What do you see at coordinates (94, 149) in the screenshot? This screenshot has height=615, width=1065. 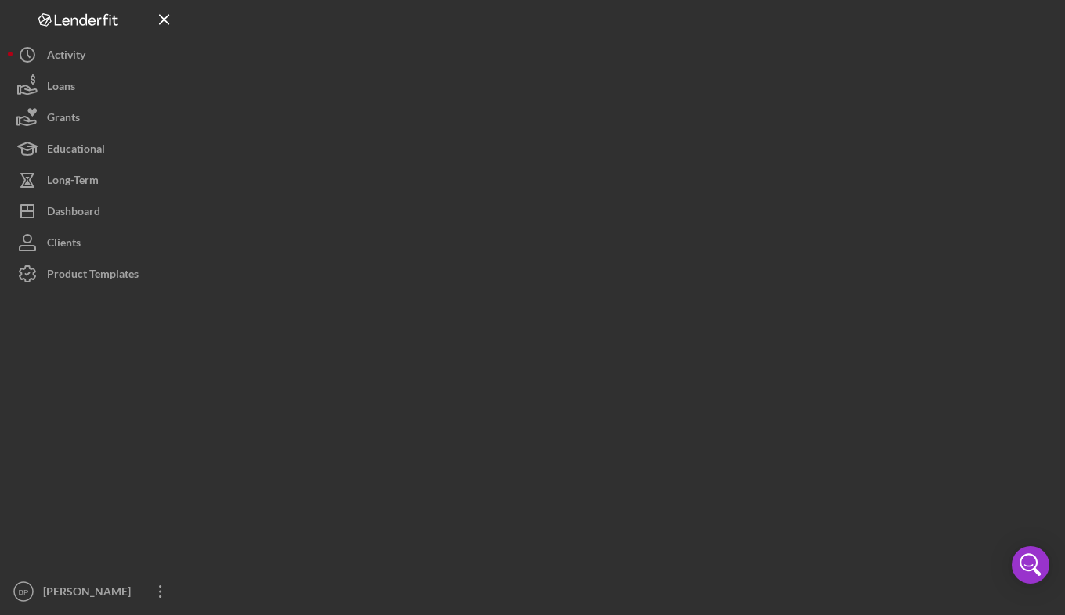 I see `button: Educational` at bounding box center [94, 149].